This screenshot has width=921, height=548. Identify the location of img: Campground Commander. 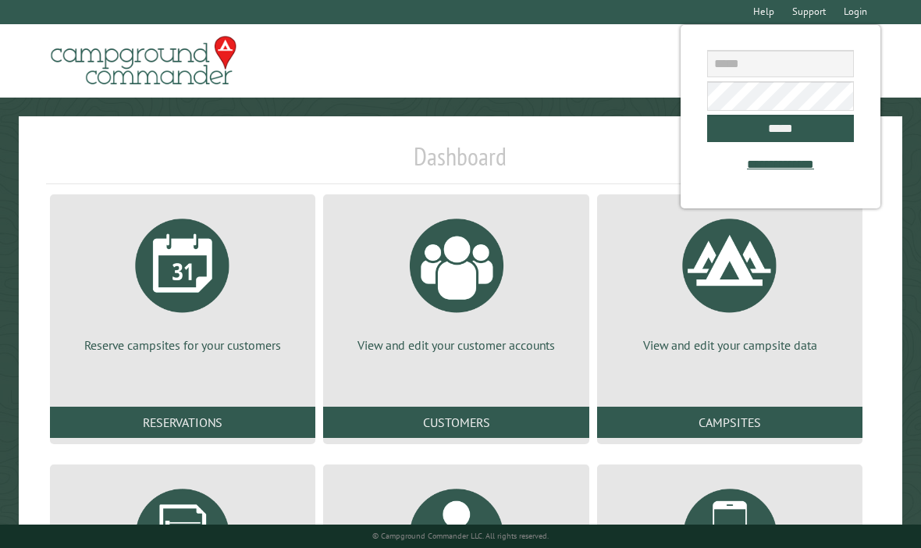
(144, 61).